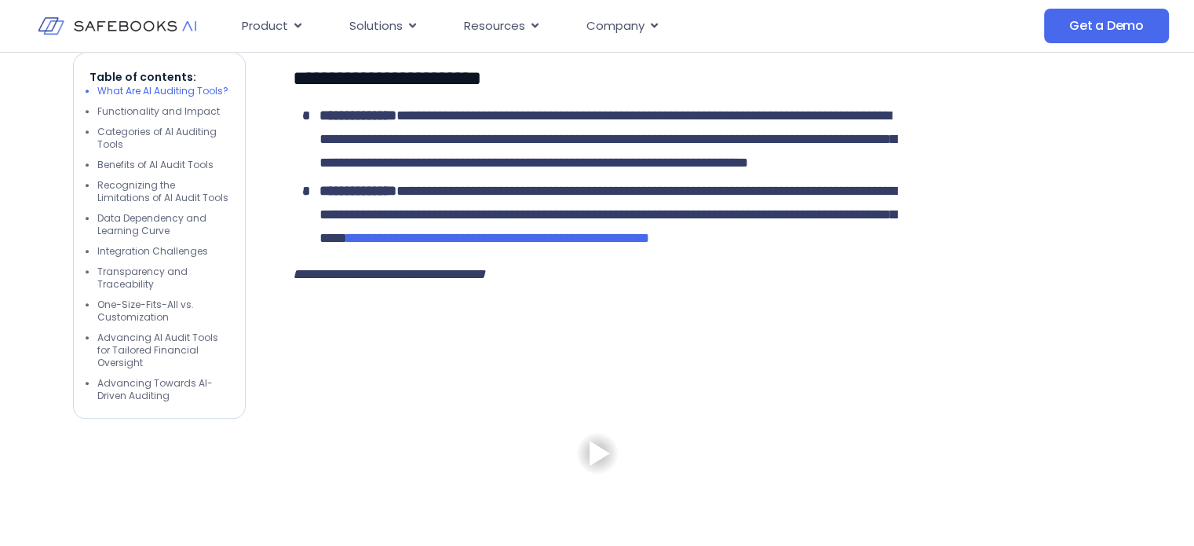 The height and width of the screenshot is (546, 1194). Describe the element at coordinates (163, 192) in the screenshot. I see `li: Recognizing the Limitations of AI Audit Tools` at that location.